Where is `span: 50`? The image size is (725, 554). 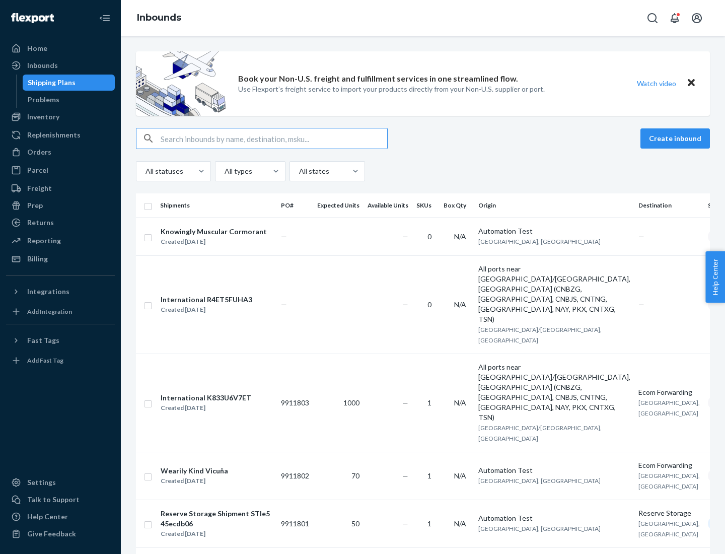 span: 50 is located at coordinates (355, 523).